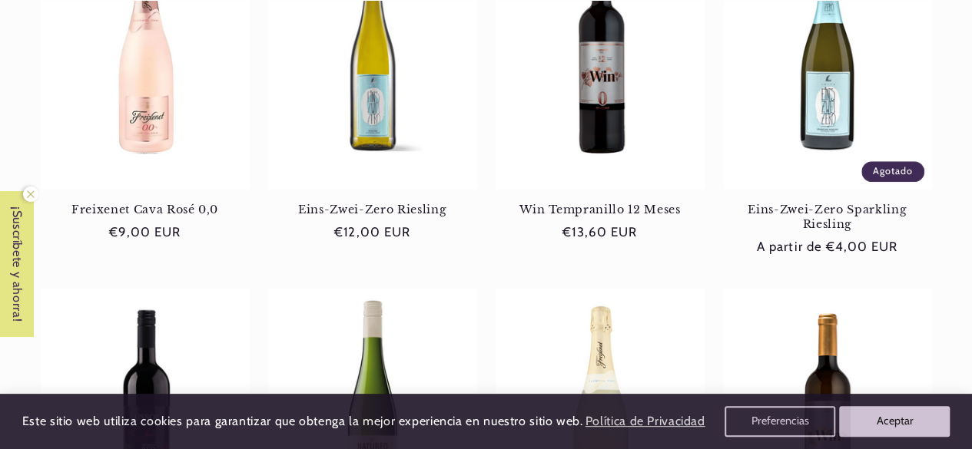 This screenshot has height=449, width=972. Describe the element at coordinates (17, 264) in the screenshot. I see `span: ¡Suscríbete y ahorra!` at that location.